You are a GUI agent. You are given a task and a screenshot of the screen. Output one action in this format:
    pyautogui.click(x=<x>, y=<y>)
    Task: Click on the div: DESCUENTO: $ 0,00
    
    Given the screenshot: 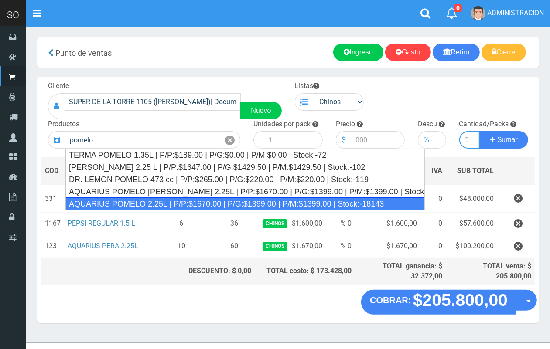 What is the action you would take?
    pyautogui.click(x=201, y=271)
    